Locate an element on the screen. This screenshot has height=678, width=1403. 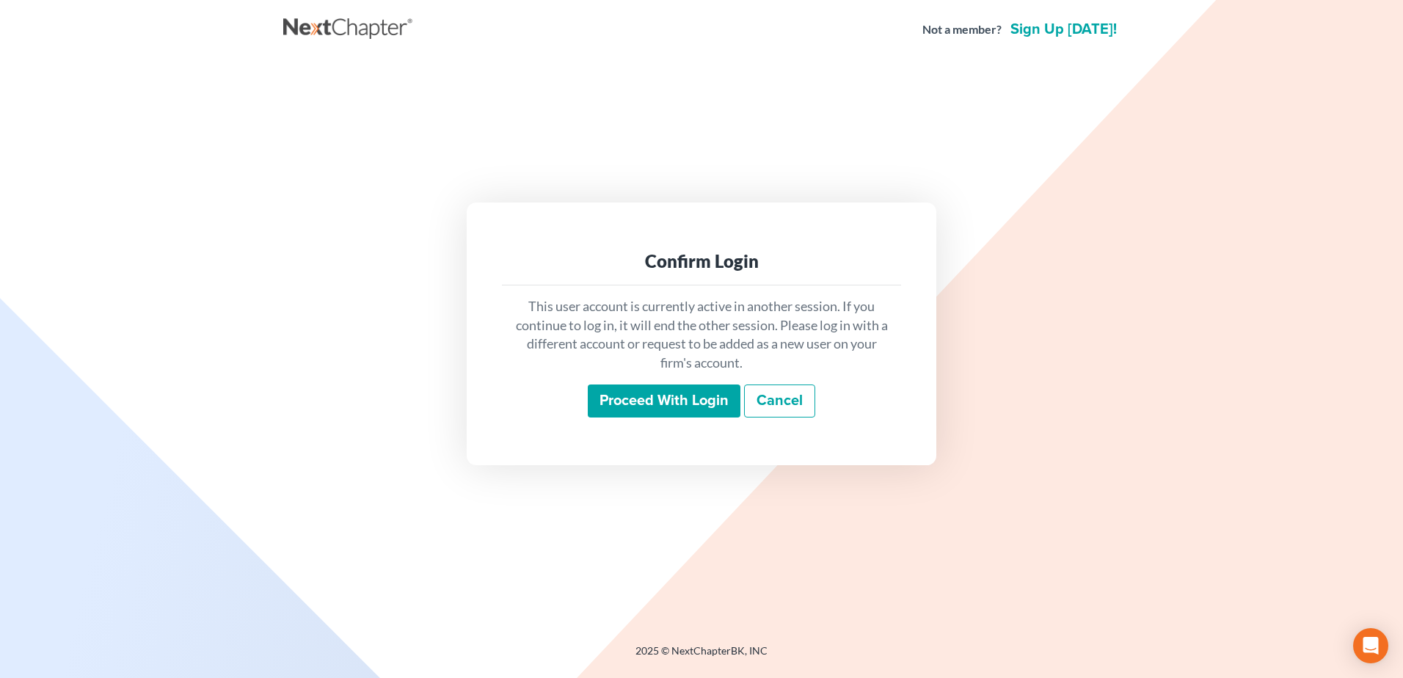
input: Proceed with login is located at coordinates (664, 401).